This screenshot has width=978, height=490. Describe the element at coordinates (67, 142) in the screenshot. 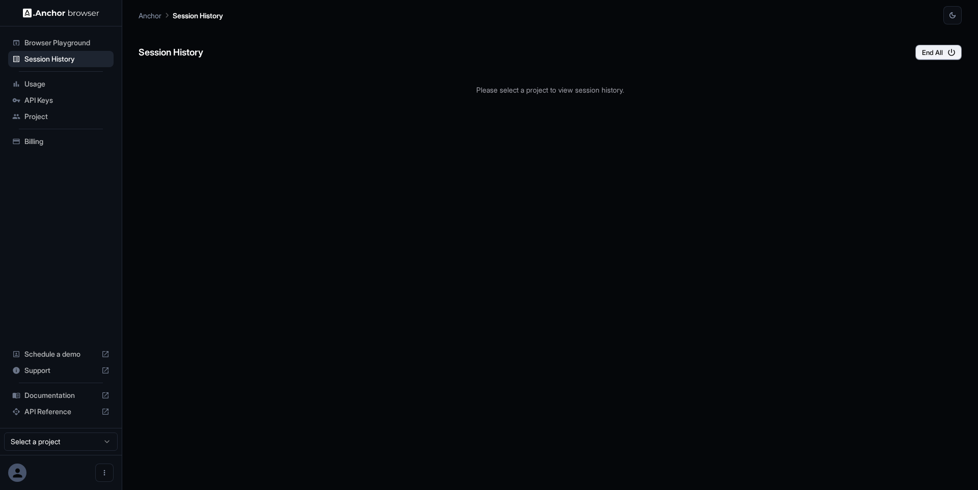

I see `span: Billing` at that location.